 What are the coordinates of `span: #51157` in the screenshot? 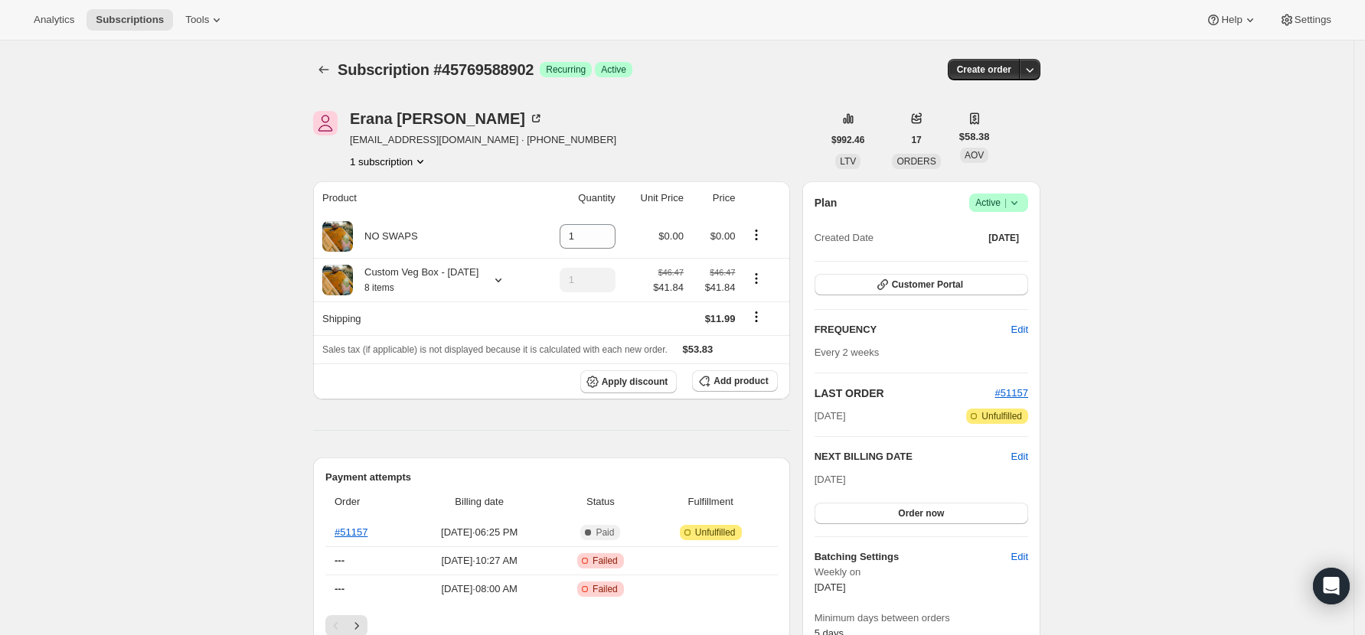 It's located at (1011, 393).